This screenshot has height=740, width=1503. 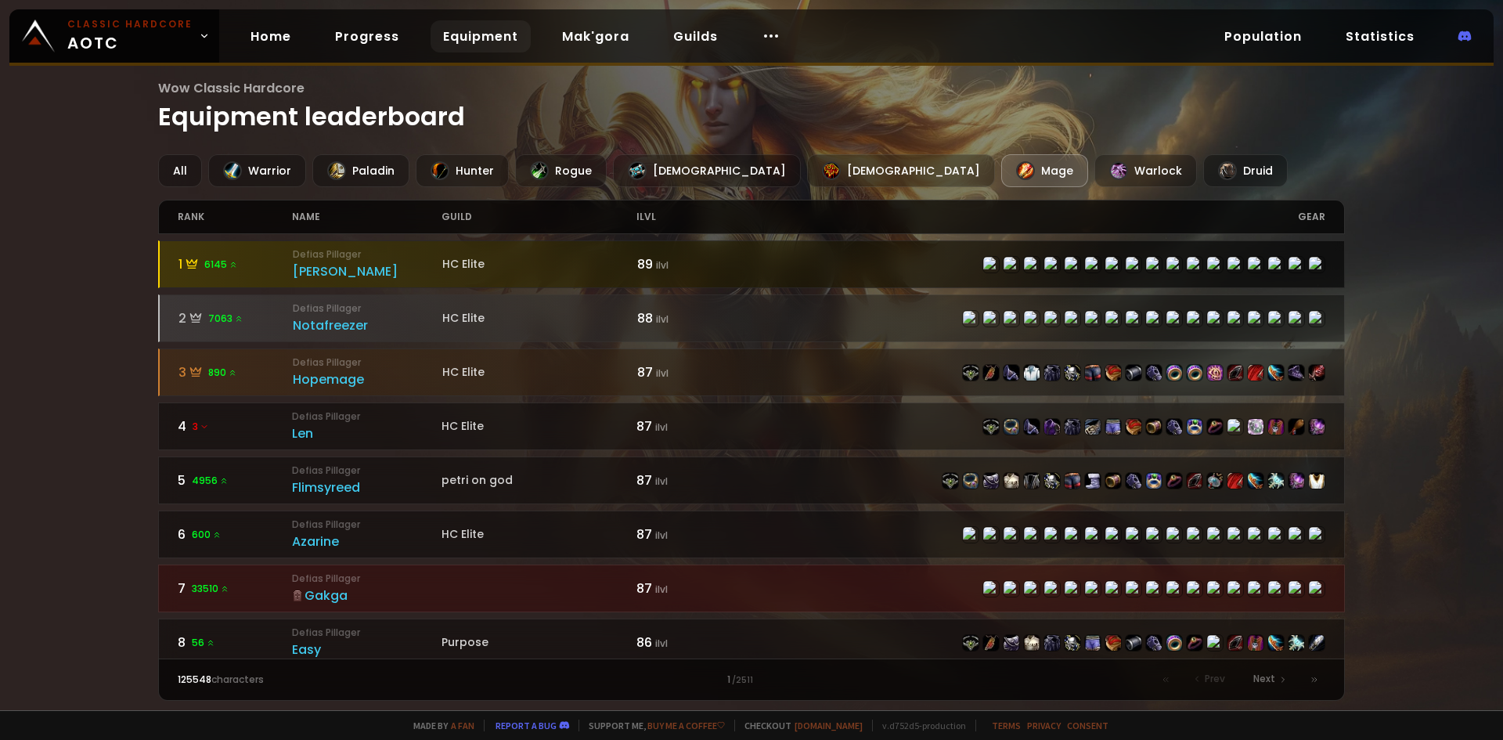 I want to click on div: 4, so click(x=235, y=426).